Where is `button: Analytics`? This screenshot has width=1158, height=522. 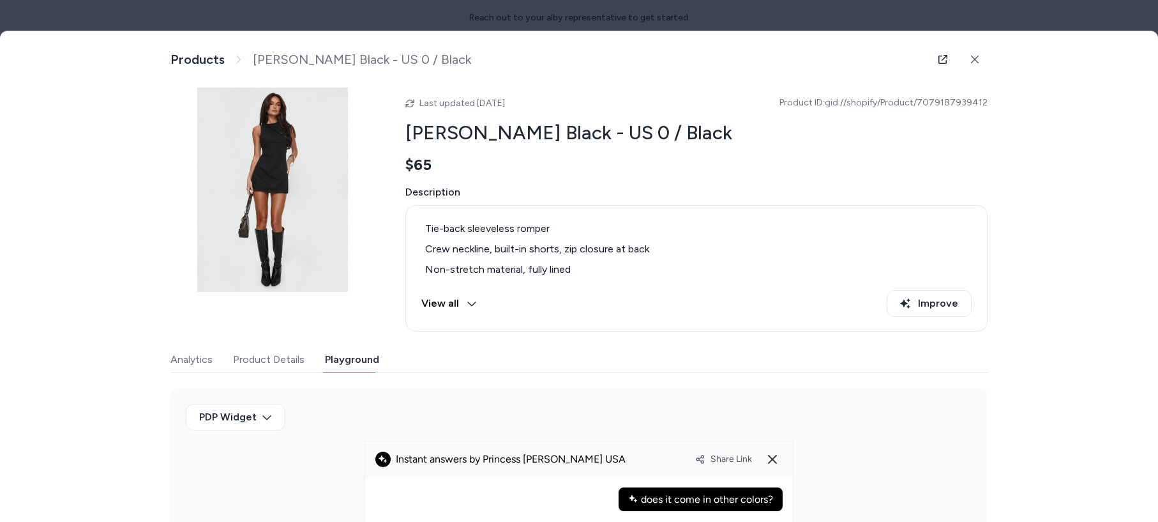
button: Analytics is located at coordinates (192, 359).